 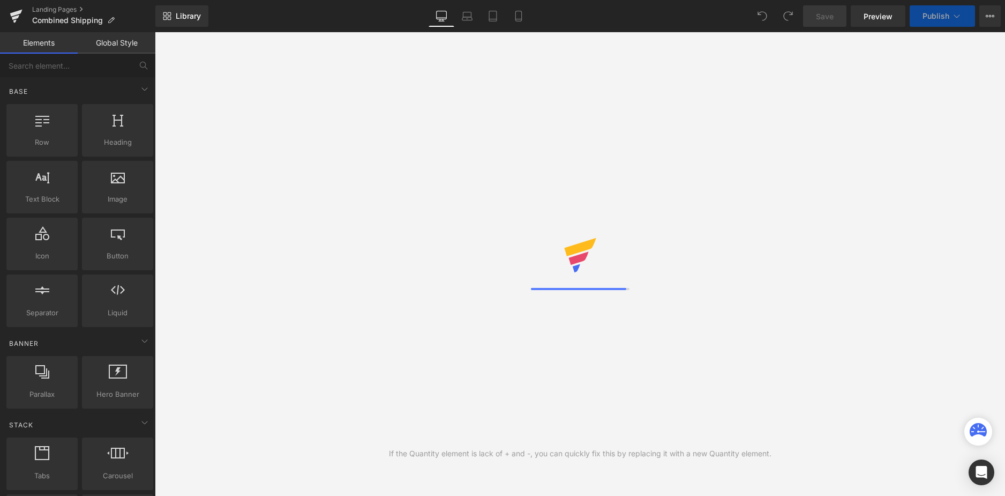 I want to click on span: Banner, so click(x=24, y=343).